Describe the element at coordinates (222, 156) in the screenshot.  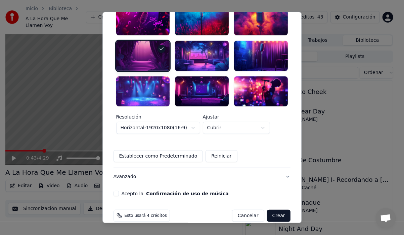
I see `button: Reiniciar` at that location.